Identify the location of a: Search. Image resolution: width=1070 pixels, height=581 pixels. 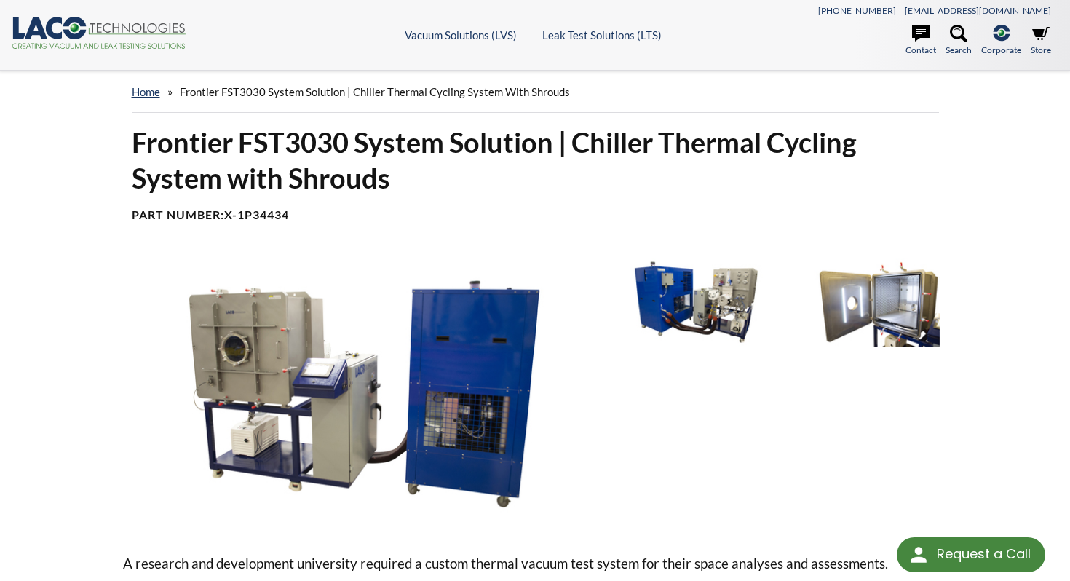
(959, 41).